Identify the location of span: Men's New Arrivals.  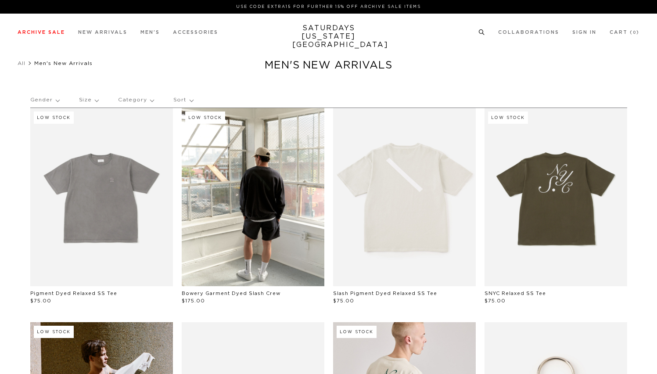
(63, 63).